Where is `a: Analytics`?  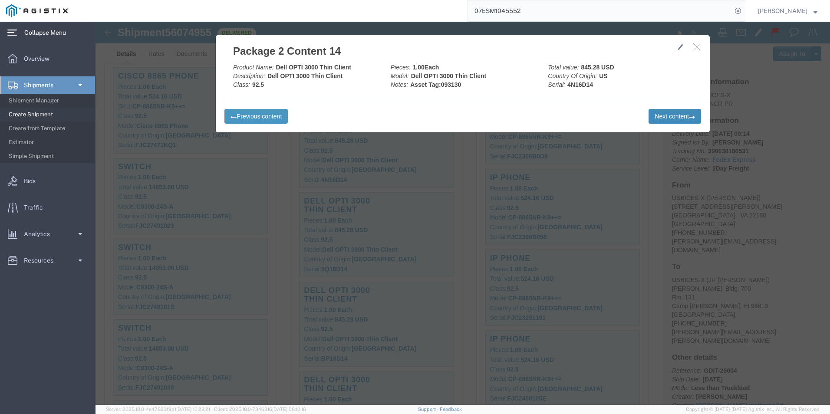
a: Analytics is located at coordinates (48, 234).